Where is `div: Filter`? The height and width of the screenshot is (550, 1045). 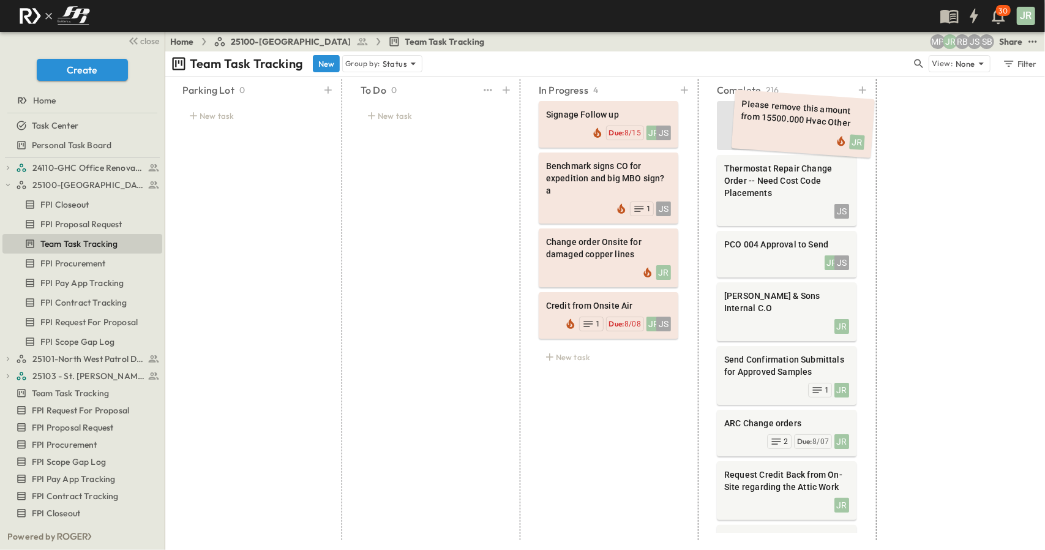
div: Filter is located at coordinates (1019, 64).